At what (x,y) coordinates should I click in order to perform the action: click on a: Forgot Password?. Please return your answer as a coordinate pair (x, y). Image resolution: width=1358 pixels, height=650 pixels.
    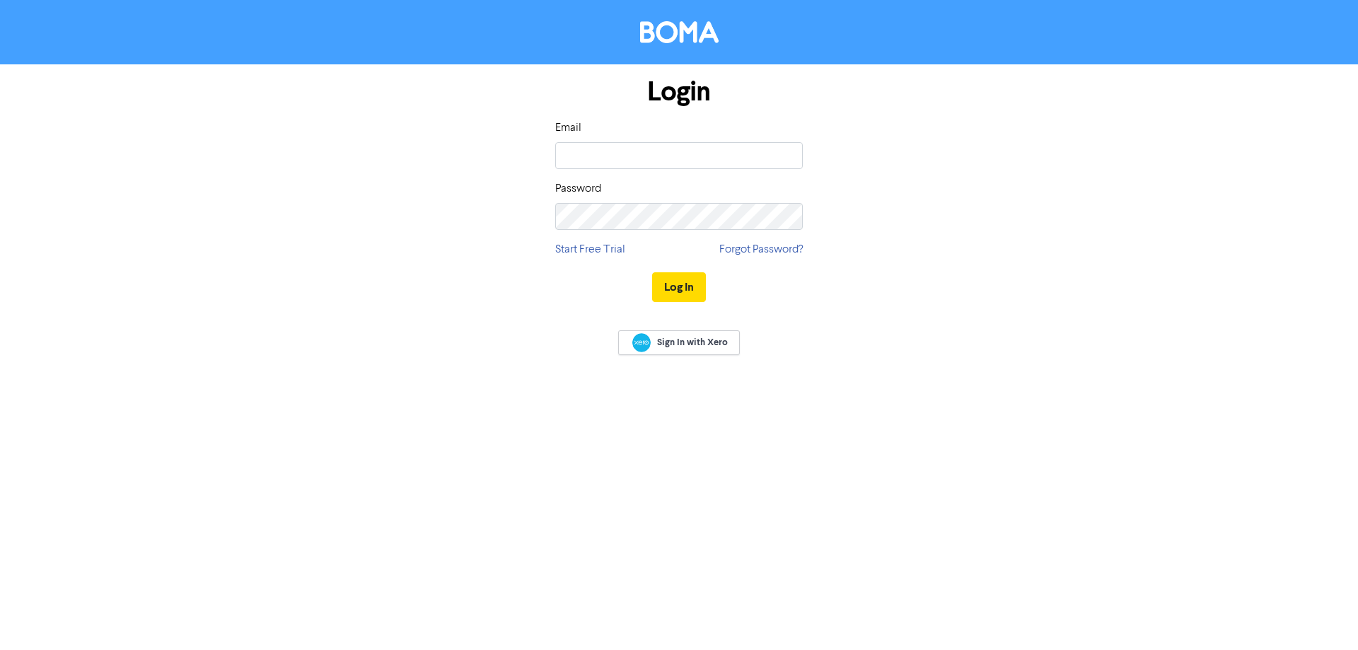
    Looking at the image, I should click on (761, 250).